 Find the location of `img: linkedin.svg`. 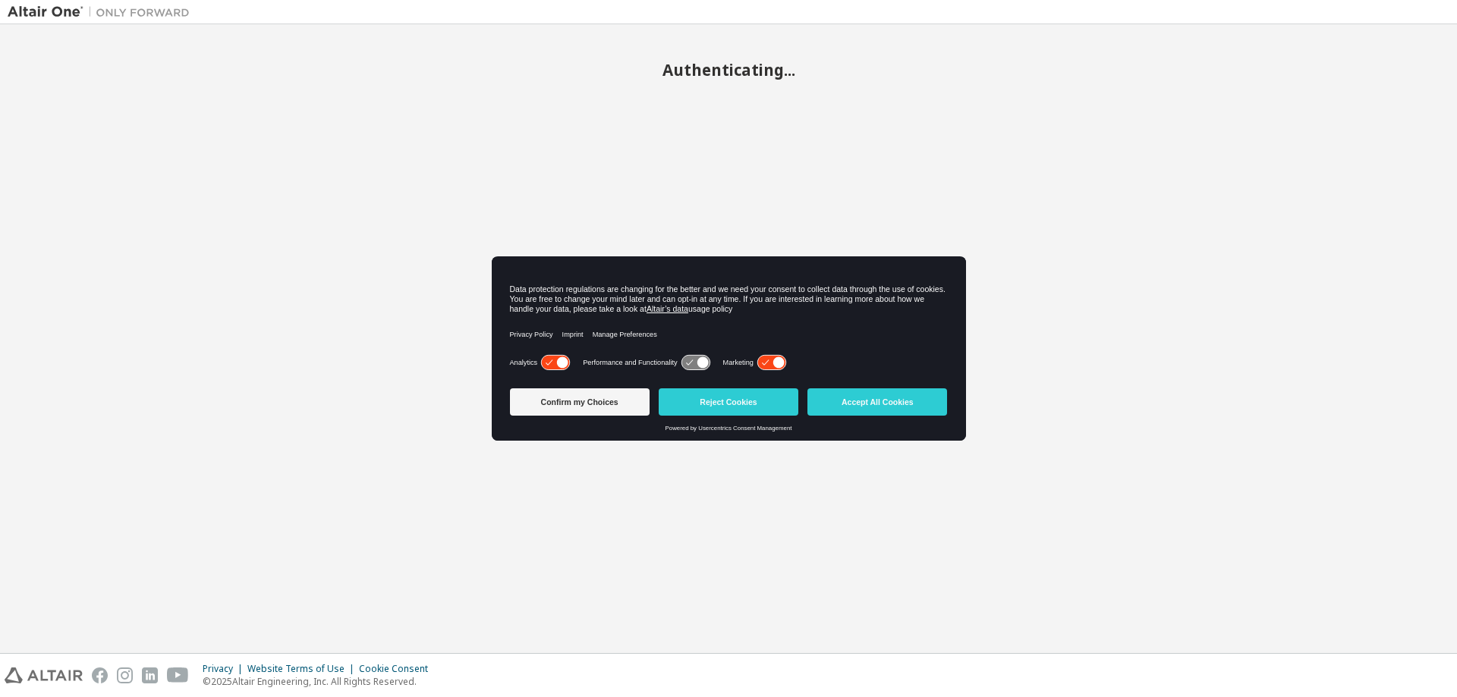

img: linkedin.svg is located at coordinates (149, 675).